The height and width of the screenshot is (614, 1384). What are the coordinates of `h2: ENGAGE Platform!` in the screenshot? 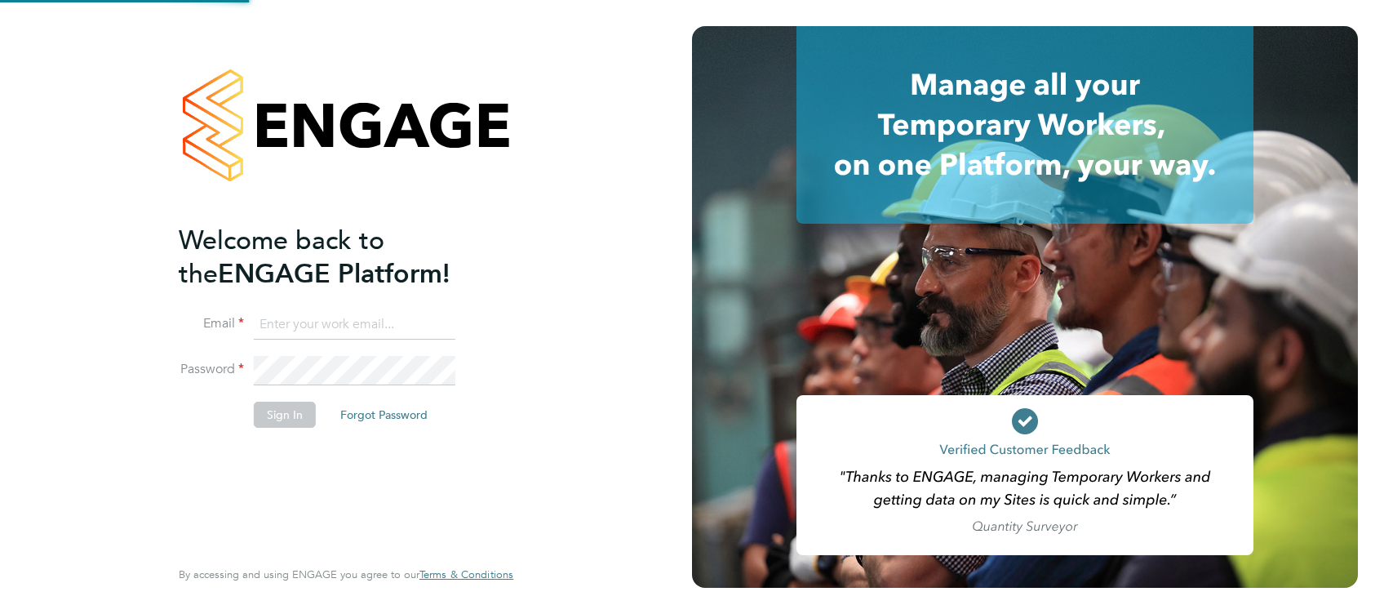 It's located at (338, 257).